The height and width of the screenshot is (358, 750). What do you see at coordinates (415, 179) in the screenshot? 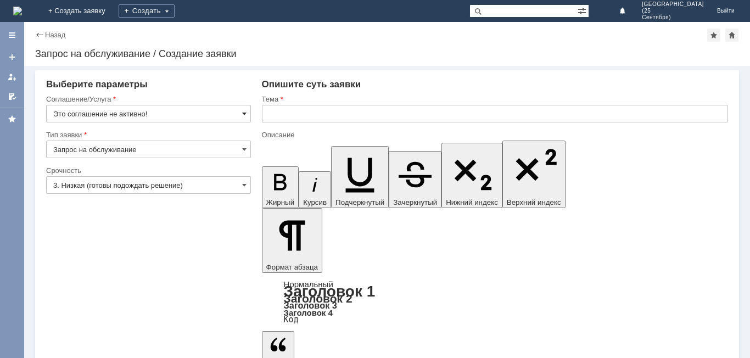
I see `button: Зачеркнутый` at bounding box center [415, 179].